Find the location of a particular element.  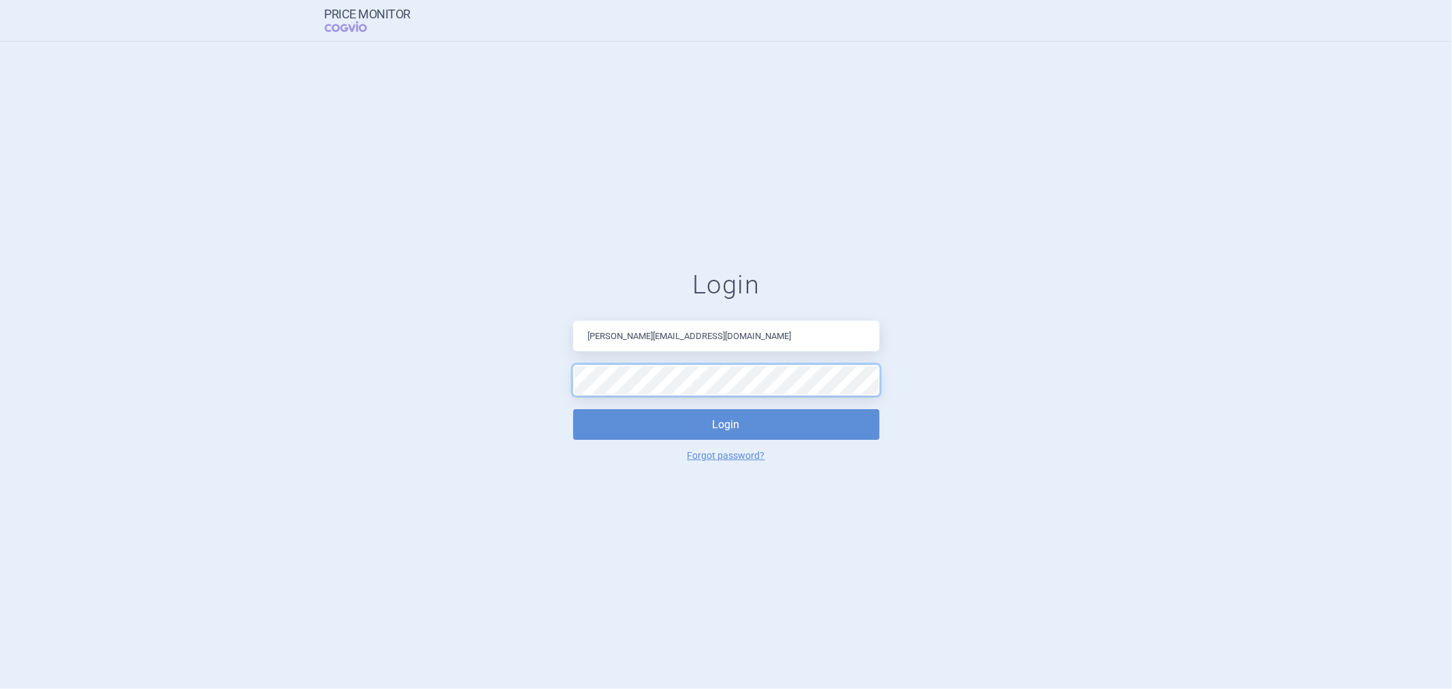

span: COGVIO is located at coordinates (355, 27).